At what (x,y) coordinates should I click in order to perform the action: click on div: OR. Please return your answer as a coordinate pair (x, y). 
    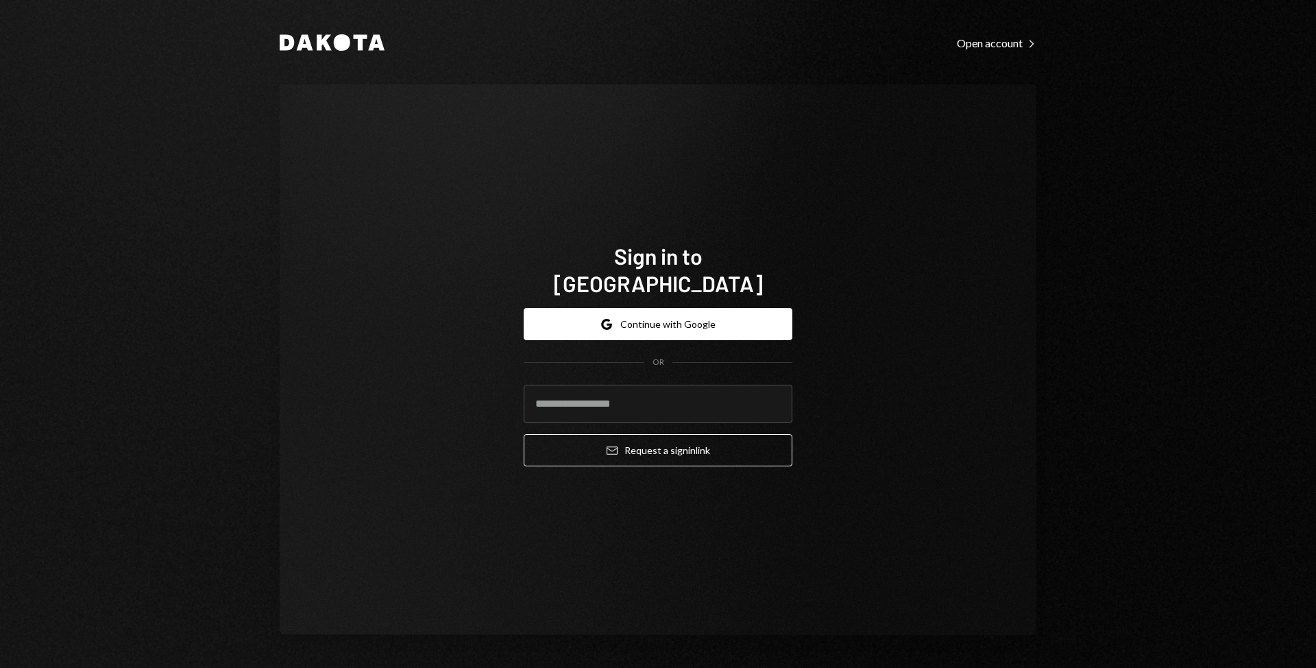
    Looking at the image, I should click on (658, 362).